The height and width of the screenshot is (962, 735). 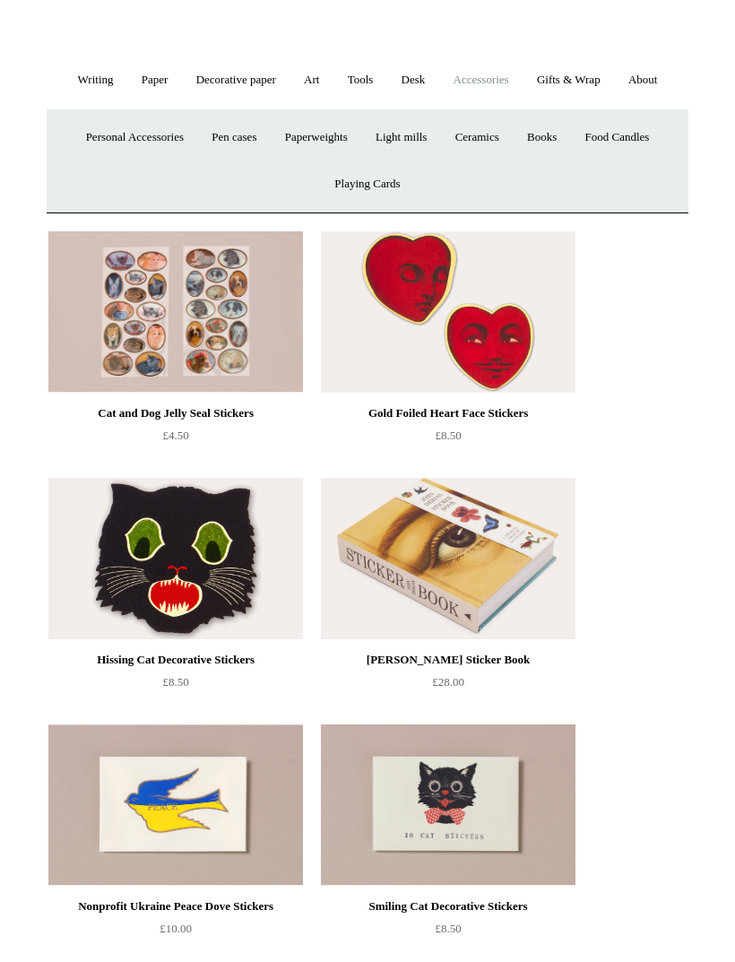 What do you see at coordinates (618, 137) in the screenshot?
I see `a: Food Candles` at bounding box center [618, 137].